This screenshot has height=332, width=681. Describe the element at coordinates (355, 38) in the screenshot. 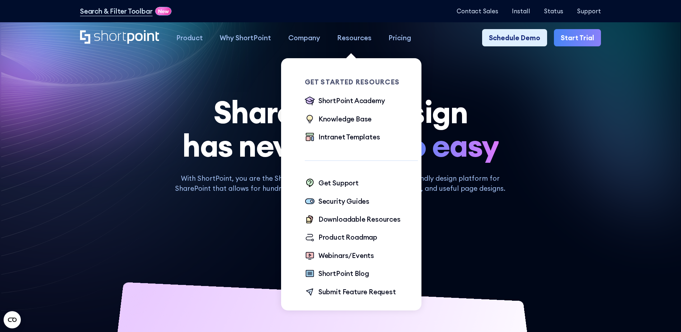

I see `div: Resources` at that location.